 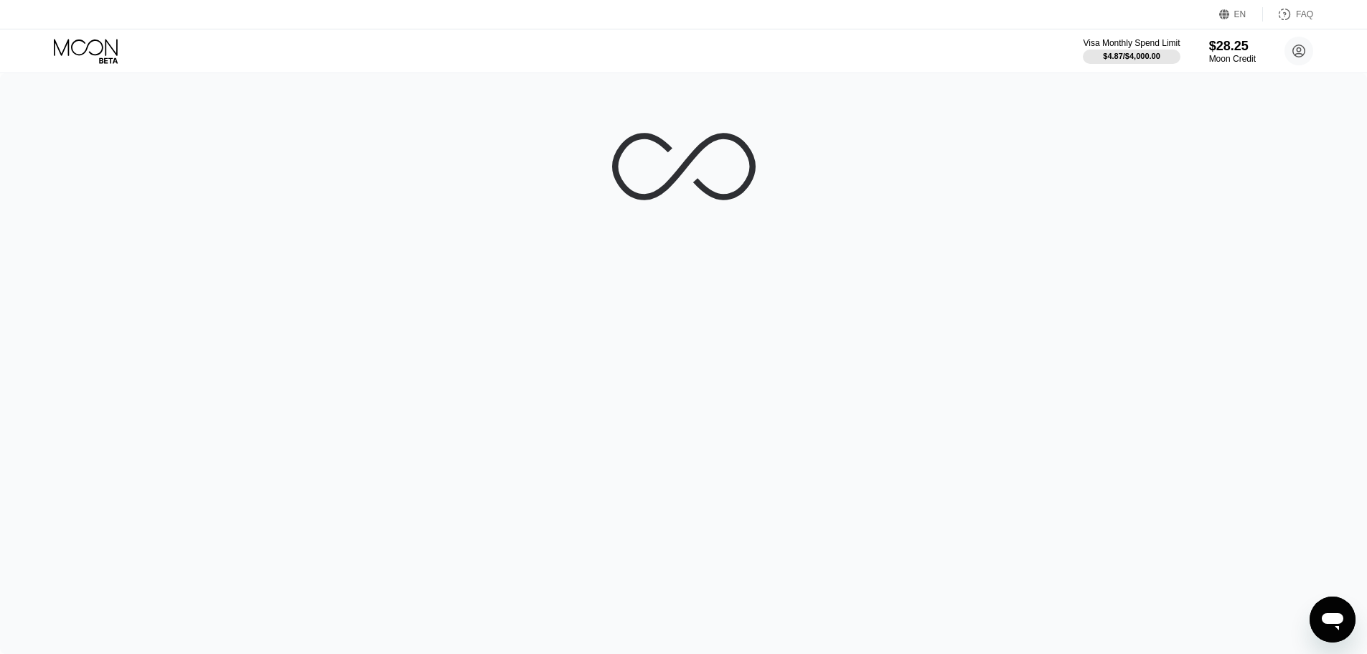 I want to click on div: Visa Monthly Spend Limit, so click(x=1131, y=43).